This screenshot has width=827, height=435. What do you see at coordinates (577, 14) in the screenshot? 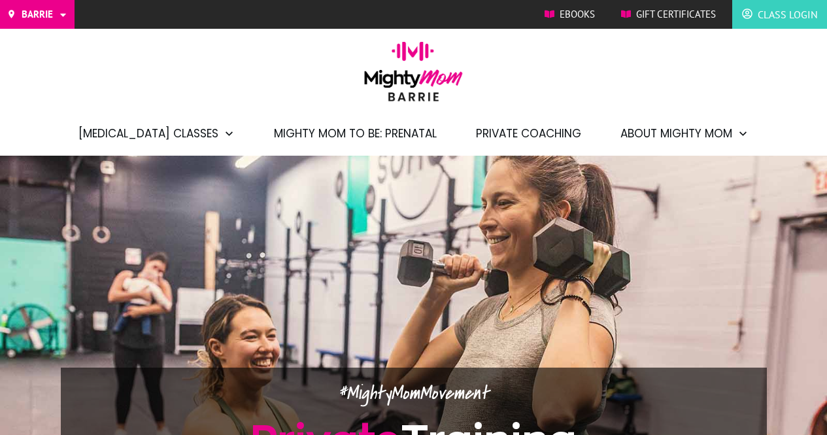
I see `span: Ebooks` at bounding box center [577, 14].